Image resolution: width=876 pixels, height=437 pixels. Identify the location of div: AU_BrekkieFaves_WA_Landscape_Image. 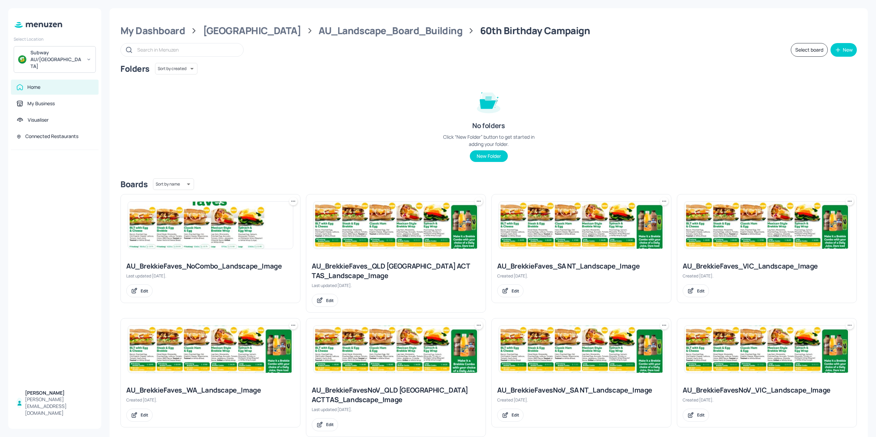
(210, 391).